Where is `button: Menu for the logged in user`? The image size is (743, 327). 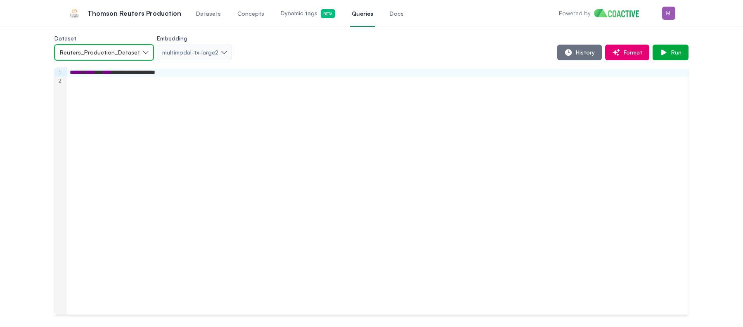
button: Menu for the logged in user is located at coordinates (669, 13).